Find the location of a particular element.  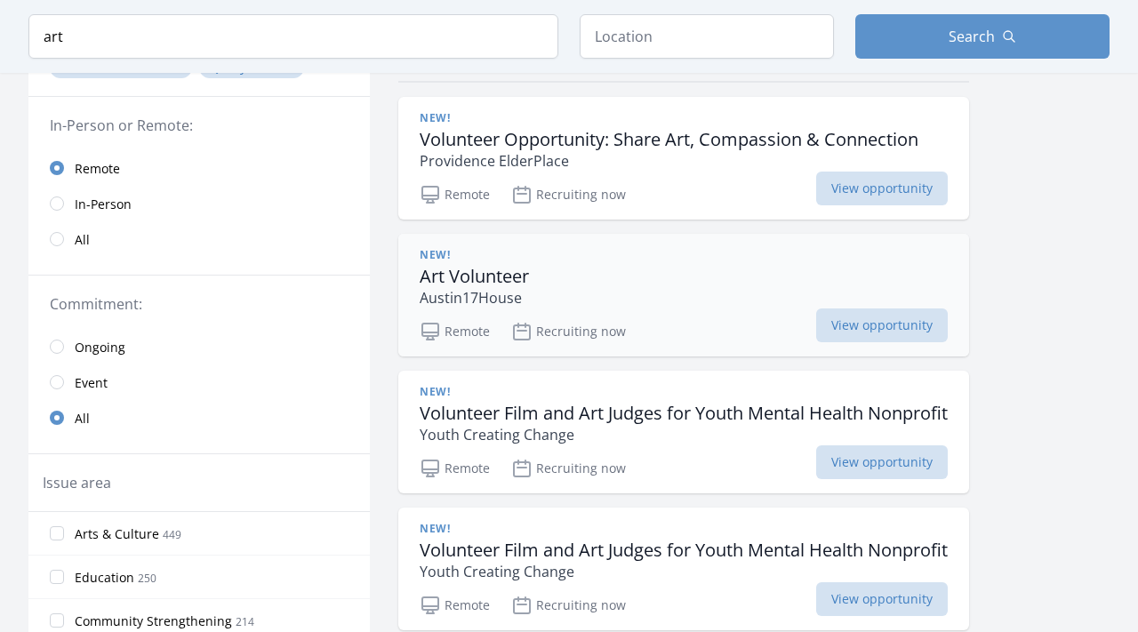

span: In-Person is located at coordinates (103, 204).